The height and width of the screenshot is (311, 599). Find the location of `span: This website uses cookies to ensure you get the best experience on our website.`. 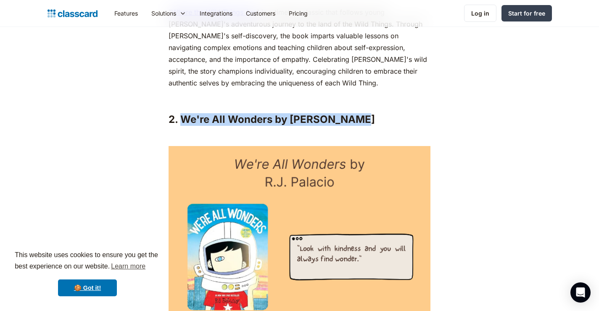

span: This website uses cookies to ensure you get the best experience on our website. is located at coordinates (87, 261).